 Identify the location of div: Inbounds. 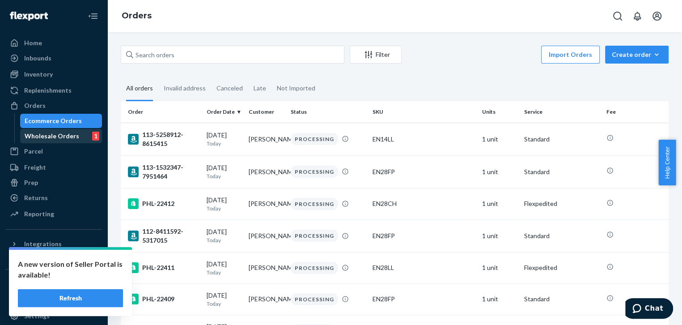
(38, 58).